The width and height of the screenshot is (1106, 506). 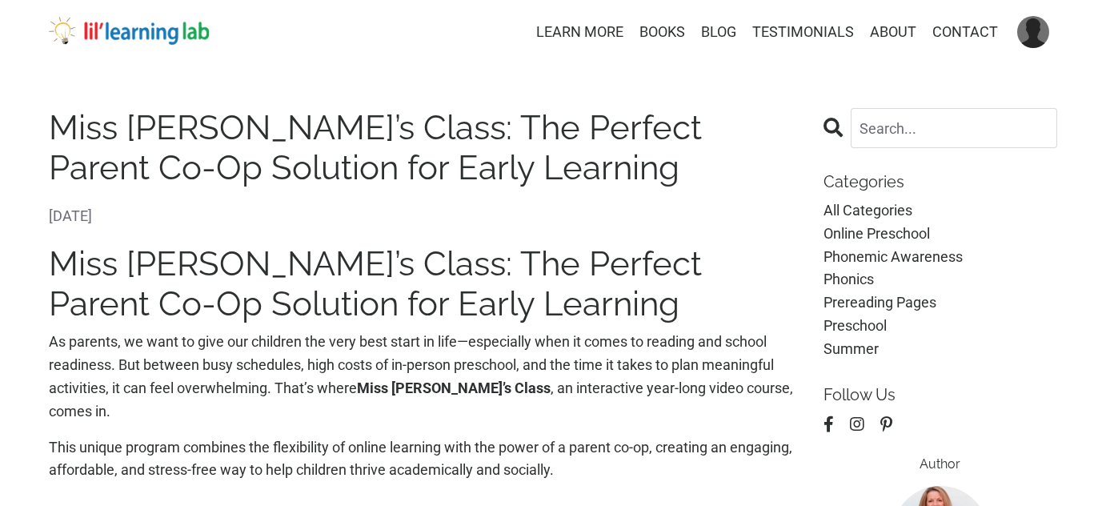 What do you see at coordinates (940, 182) in the screenshot?
I see `p: Categories` at bounding box center [940, 182].